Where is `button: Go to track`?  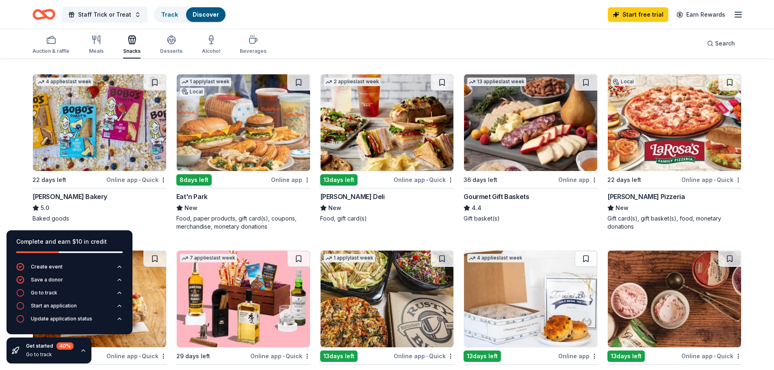
button: Go to track is located at coordinates (69, 295).